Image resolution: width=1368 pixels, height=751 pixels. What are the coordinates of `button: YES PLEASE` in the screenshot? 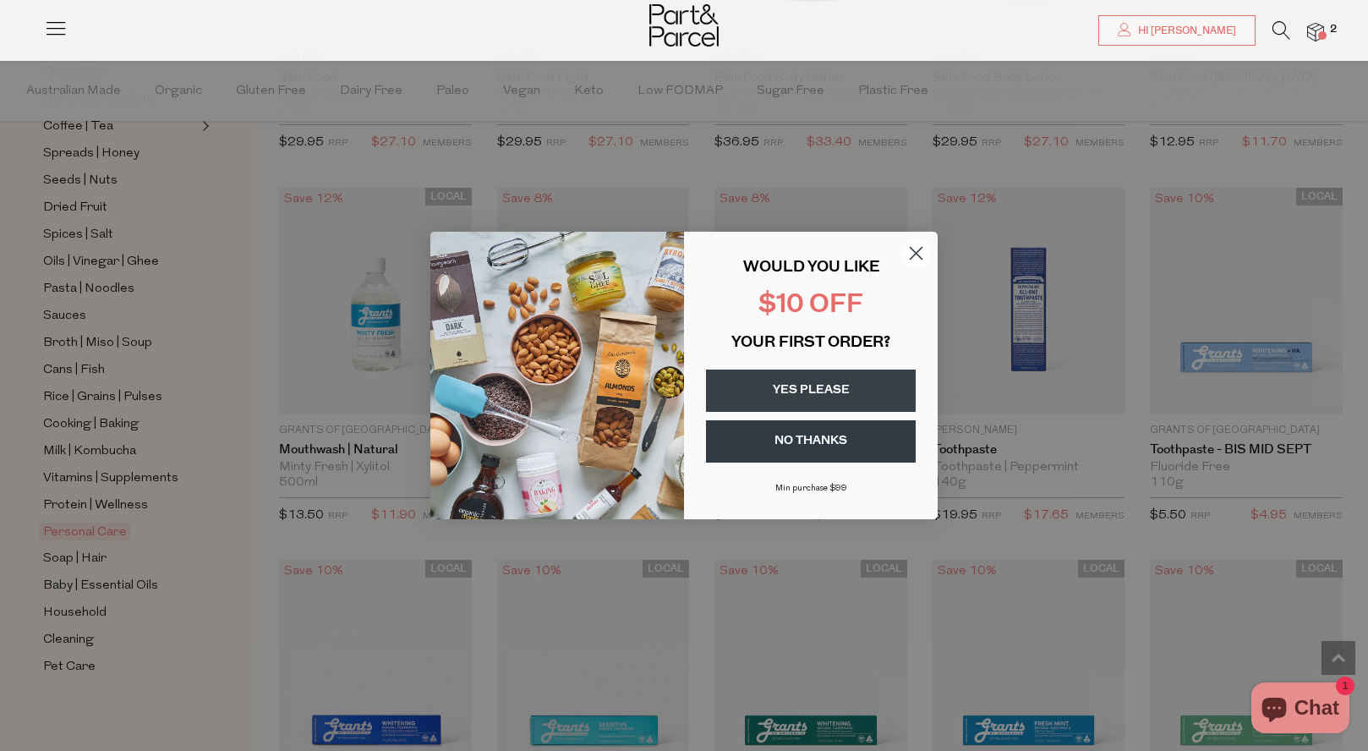 It's located at (811, 391).